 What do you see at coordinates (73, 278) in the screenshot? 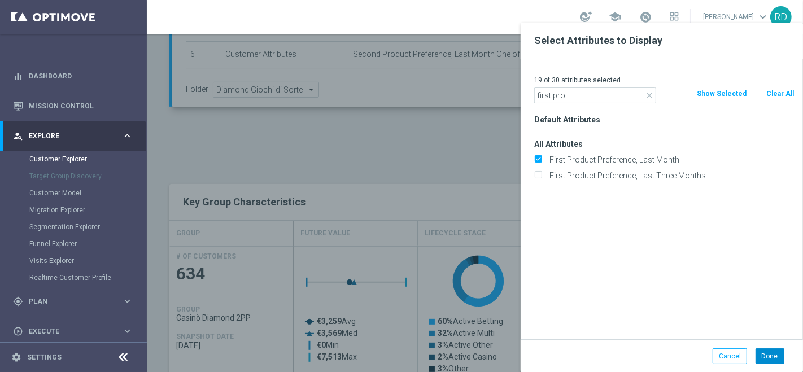
I see `a: Realtime Customer Profile` at bounding box center [73, 278].